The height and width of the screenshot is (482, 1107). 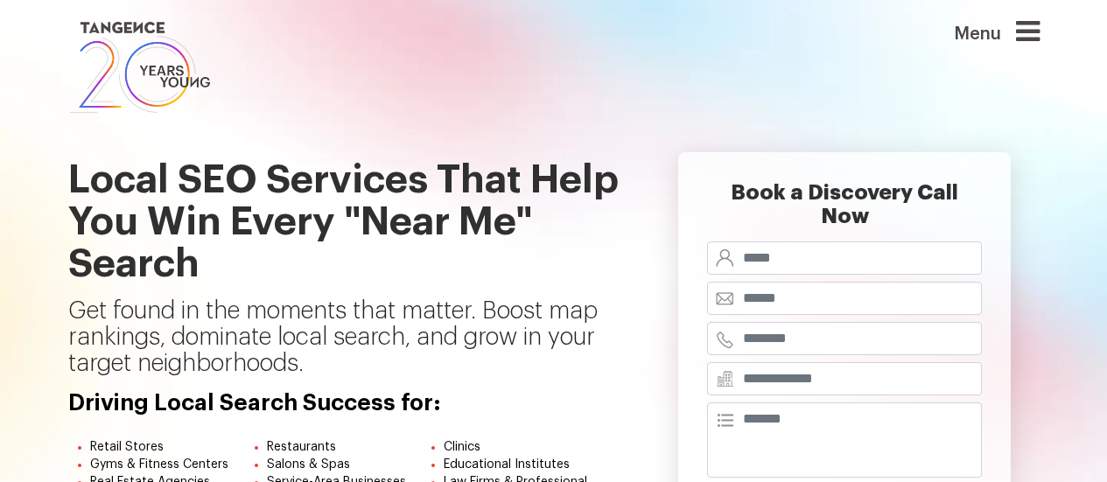 What do you see at coordinates (159, 465) in the screenshot?
I see `span: Gyms & Fitness Centers` at bounding box center [159, 465].